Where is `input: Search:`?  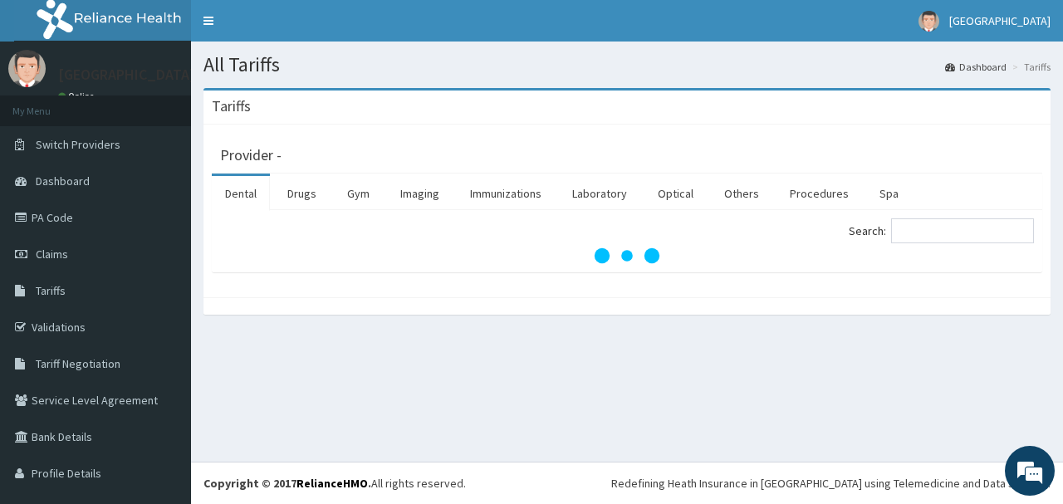 input: Search: is located at coordinates (963, 231).